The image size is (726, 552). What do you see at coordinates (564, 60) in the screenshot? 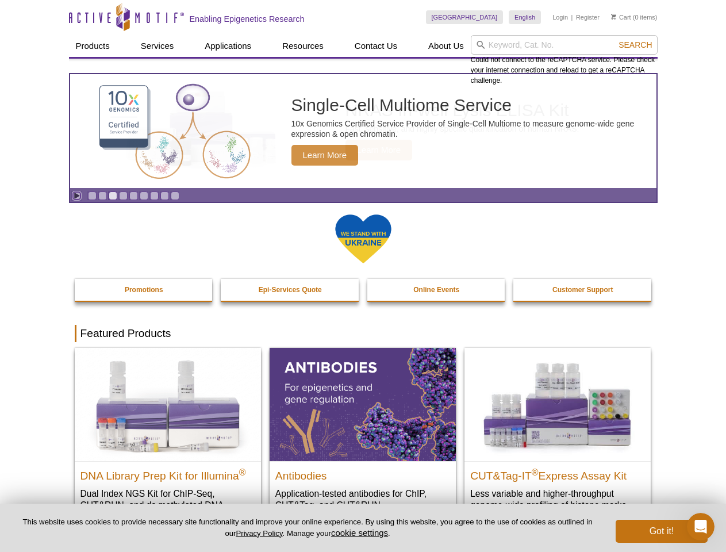
I see `div: Could not connect to the reCAPTCHA service. Please check your internet connection and reload to g...` at bounding box center [564, 60].